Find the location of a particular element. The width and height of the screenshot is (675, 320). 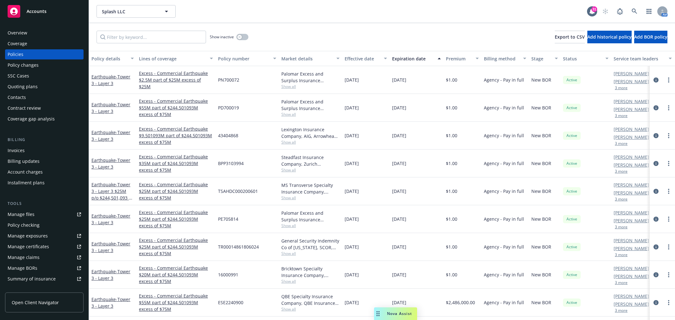

a: Coverage gap analysis is located at coordinates (44, 119).